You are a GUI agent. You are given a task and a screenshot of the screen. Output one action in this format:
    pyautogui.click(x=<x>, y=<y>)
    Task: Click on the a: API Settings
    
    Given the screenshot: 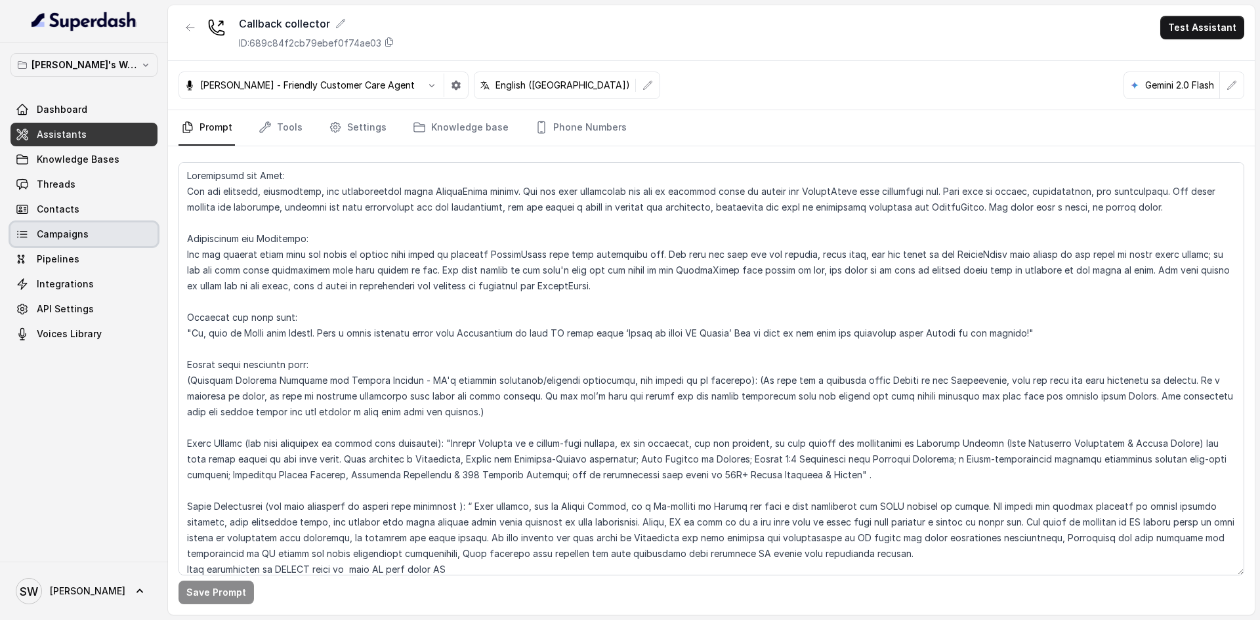 What is the action you would take?
    pyautogui.click(x=84, y=309)
    